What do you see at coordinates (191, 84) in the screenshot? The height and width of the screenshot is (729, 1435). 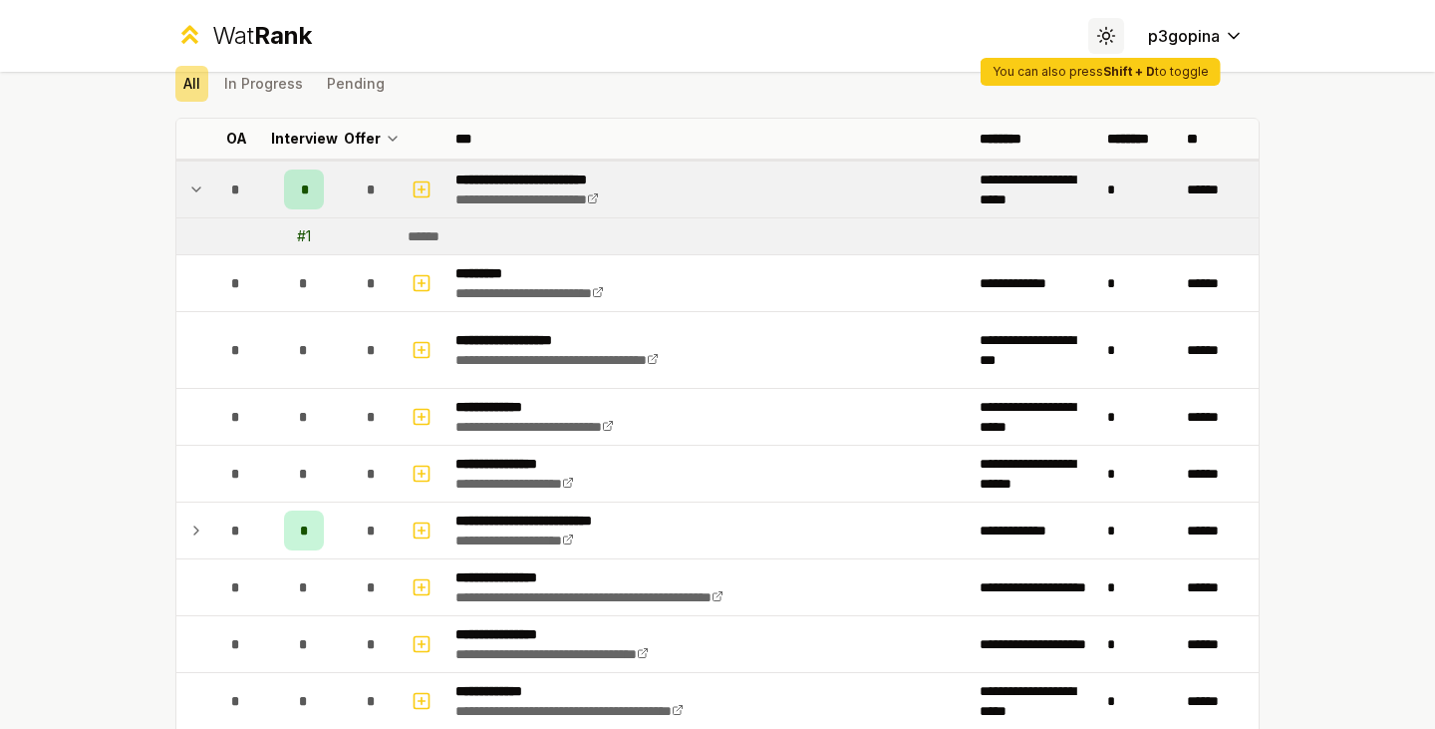 I see `button: All` at bounding box center [191, 84].